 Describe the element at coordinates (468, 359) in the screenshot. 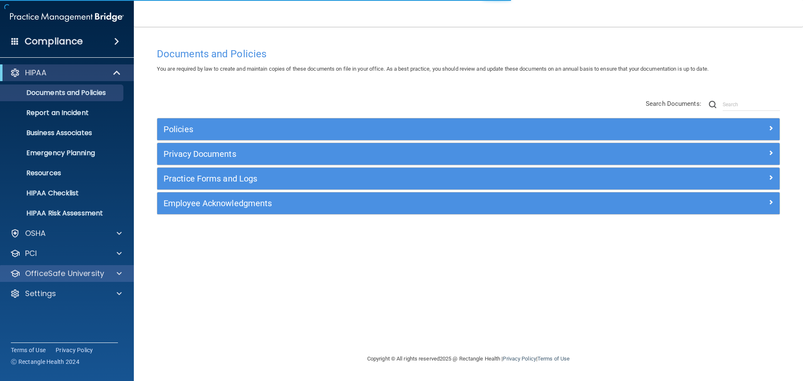

I see `div: Copyright © All rights reserved 2025 @ Rectangle Health | |` at that location.